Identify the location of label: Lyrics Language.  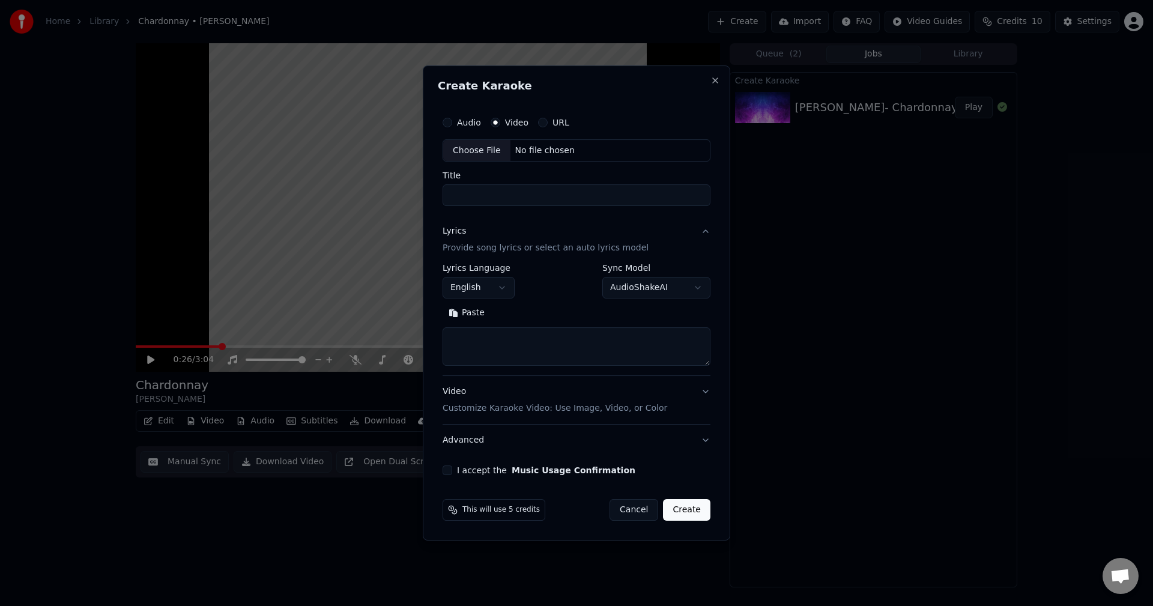
(479, 268).